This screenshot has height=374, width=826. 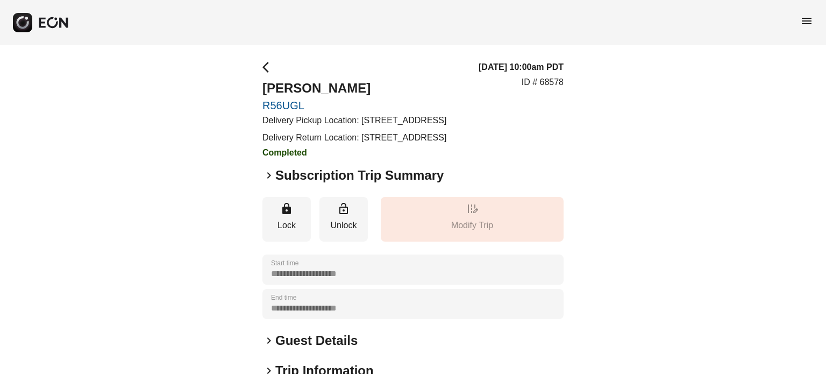 What do you see at coordinates (344, 225) in the screenshot?
I see `p: Unlock` at bounding box center [344, 225].